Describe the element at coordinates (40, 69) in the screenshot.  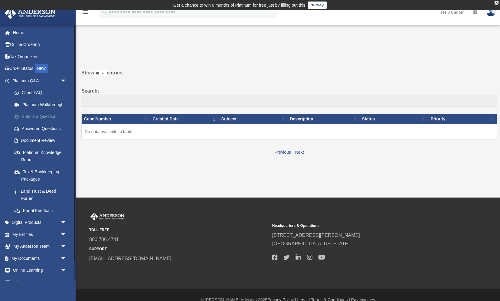
I see `a: Order StatusNEW` at that location.